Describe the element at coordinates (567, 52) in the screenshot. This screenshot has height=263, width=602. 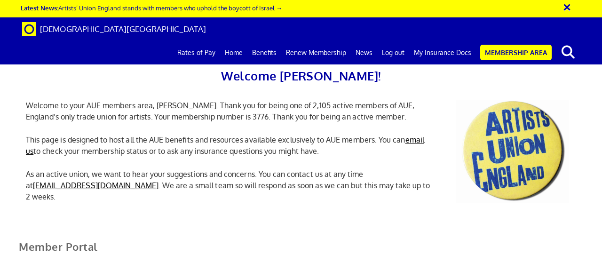
I see `button: search` at that location.